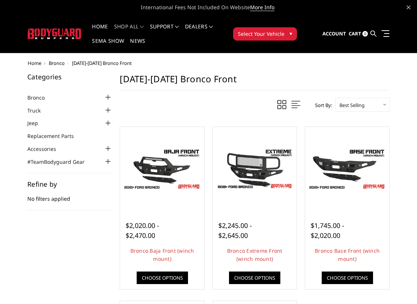 This screenshot has width=417, height=304. What do you see at coordinates (142, 230) in the screenshot?
I see `span: $2,020.00 - $2,470.00` at bounding box center [142, 230].